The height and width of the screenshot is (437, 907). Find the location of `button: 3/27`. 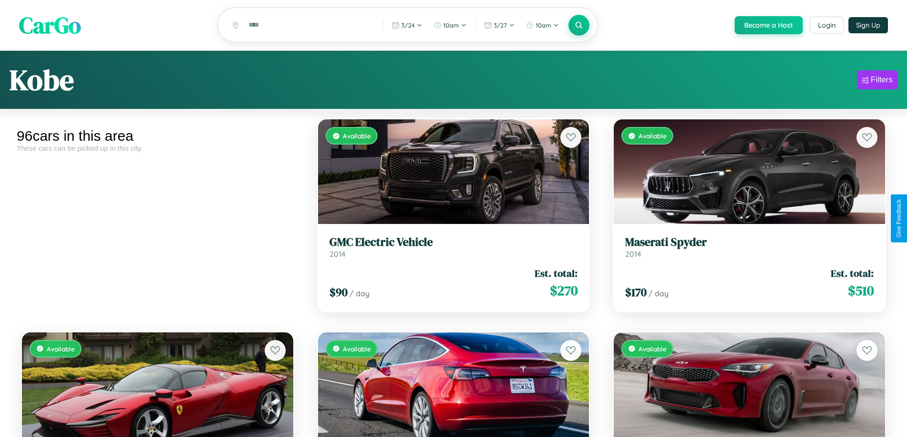

button: 3/27 is located at coordinates (499, 25).